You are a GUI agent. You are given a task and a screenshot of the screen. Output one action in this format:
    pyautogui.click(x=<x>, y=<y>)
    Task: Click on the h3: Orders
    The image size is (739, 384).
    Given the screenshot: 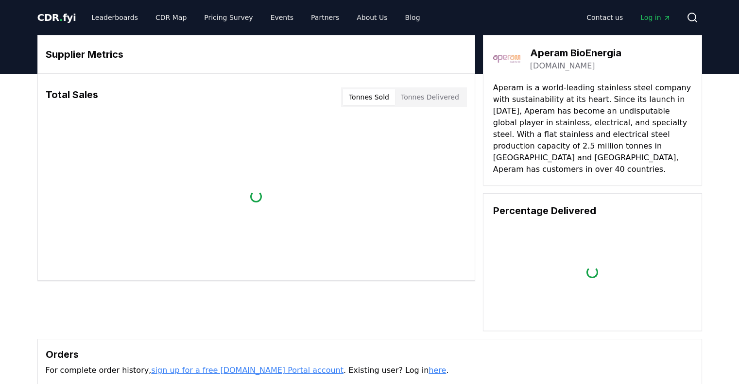 What is the action you would take?
    pyautogui.click(x=370, y=355)
    